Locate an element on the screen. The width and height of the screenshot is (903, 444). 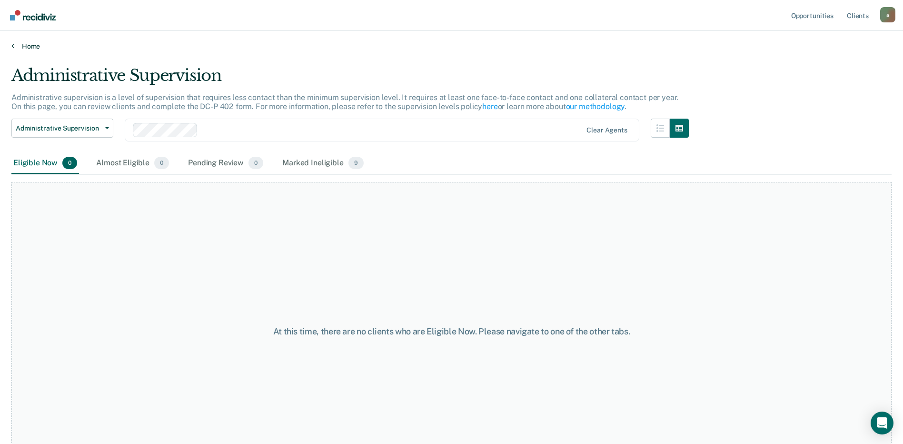
div: Open Intercom Messenger is located at coordinates (882, 423).